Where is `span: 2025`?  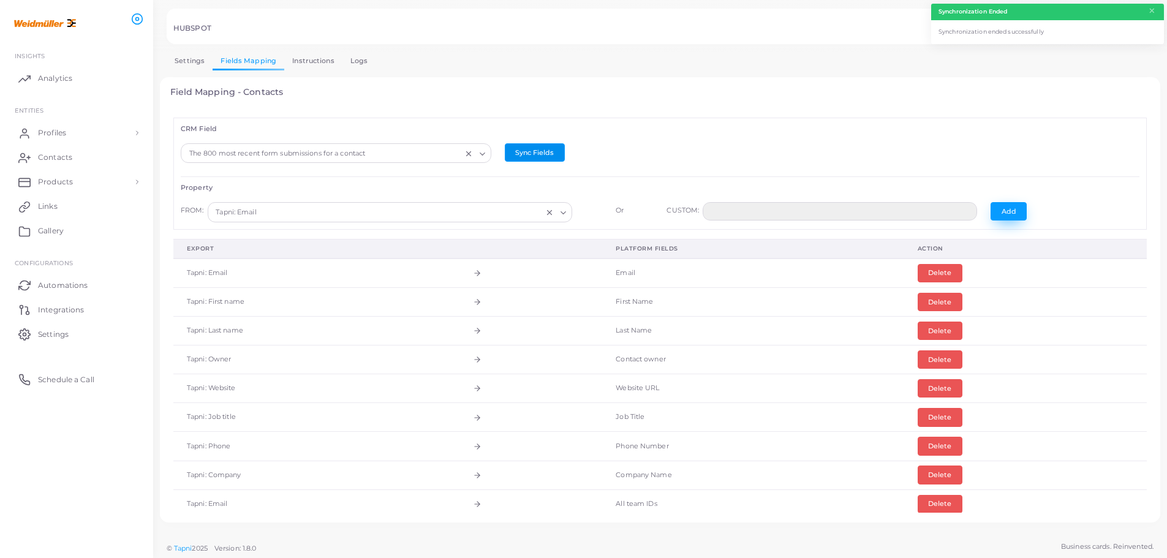
span: 2025 is located at coordinates (199, 548).